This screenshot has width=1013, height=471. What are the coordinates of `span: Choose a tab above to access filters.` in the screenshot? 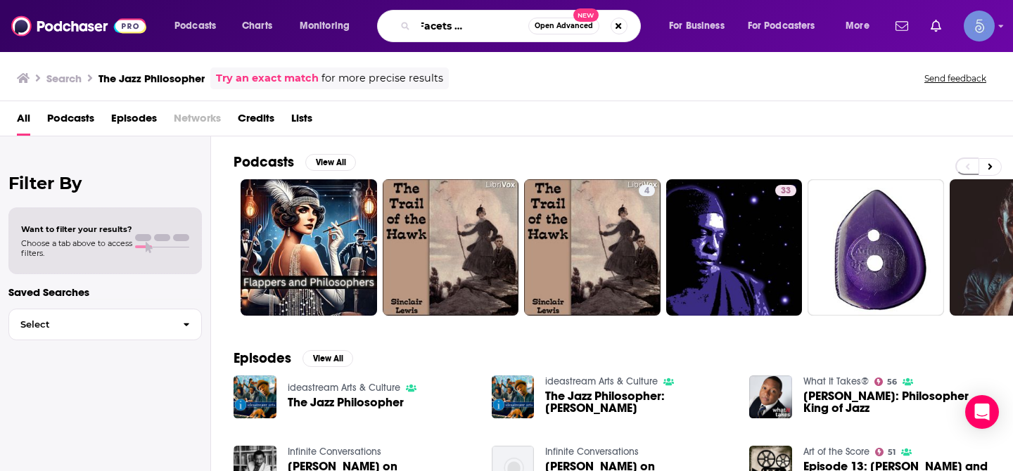 It's located at (77, 248).